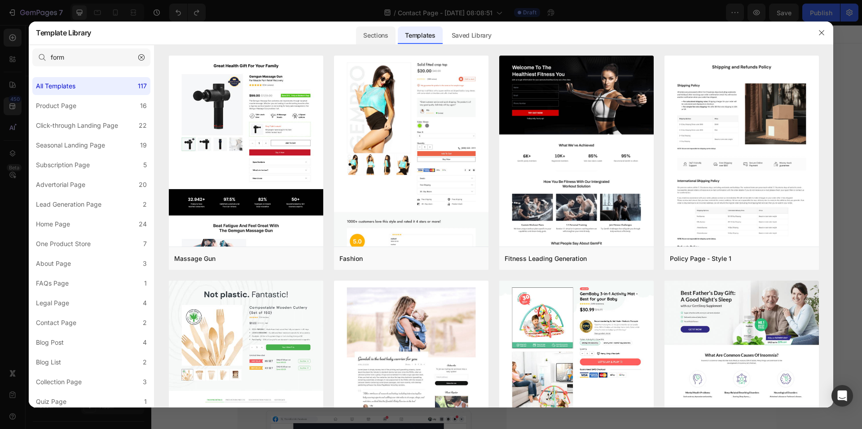 This screenshot has width=862, height=429. I want to click on div: Massage Gun, so click(195, 259).